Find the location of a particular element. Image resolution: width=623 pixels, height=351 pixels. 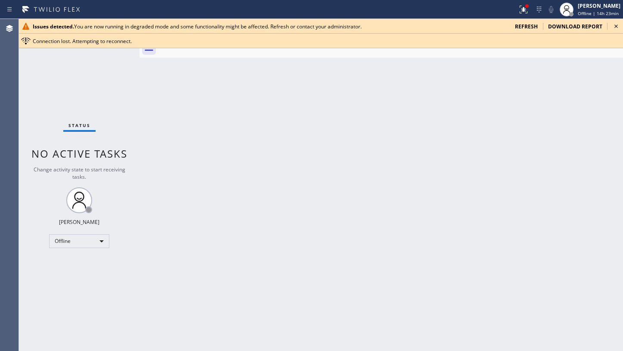

span: Offline | 14h 23min is located at coordinates (598, 13).